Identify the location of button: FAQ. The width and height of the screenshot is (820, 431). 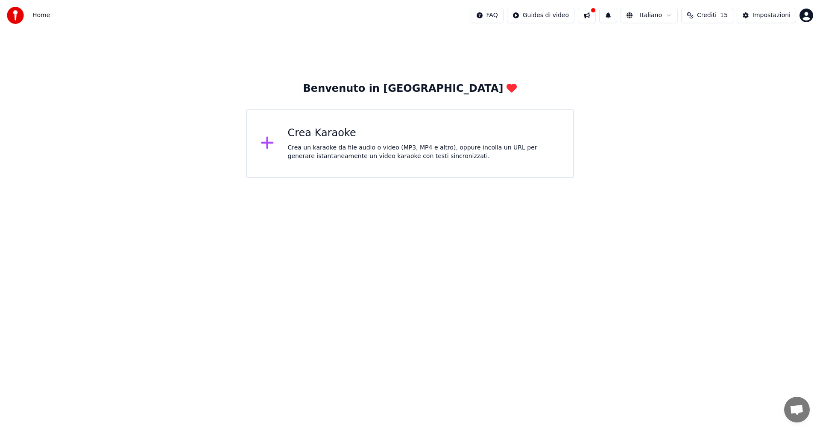
(487, 15).